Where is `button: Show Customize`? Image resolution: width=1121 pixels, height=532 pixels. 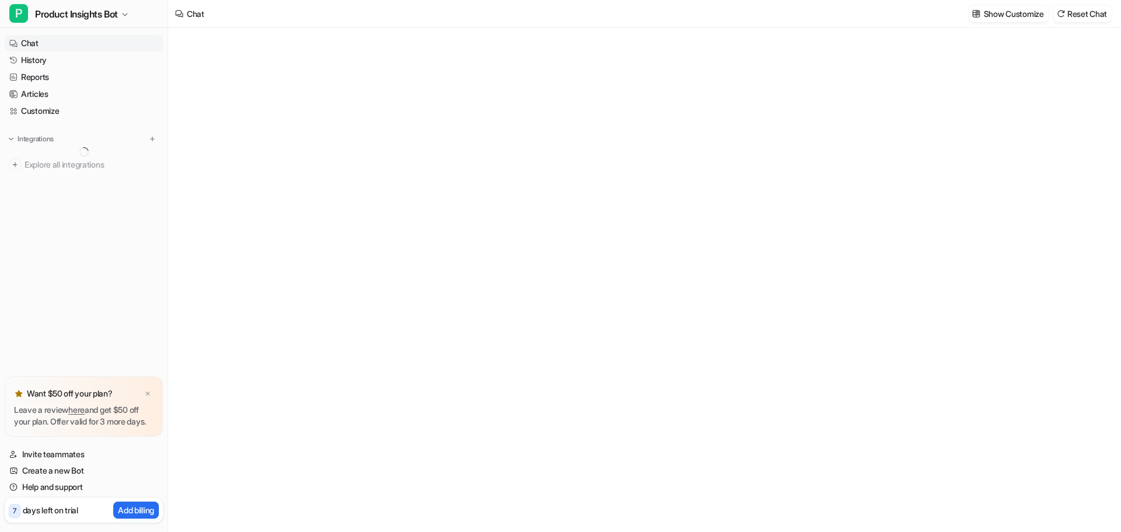
button: Show Customize is located at coordinates (1009, 13).